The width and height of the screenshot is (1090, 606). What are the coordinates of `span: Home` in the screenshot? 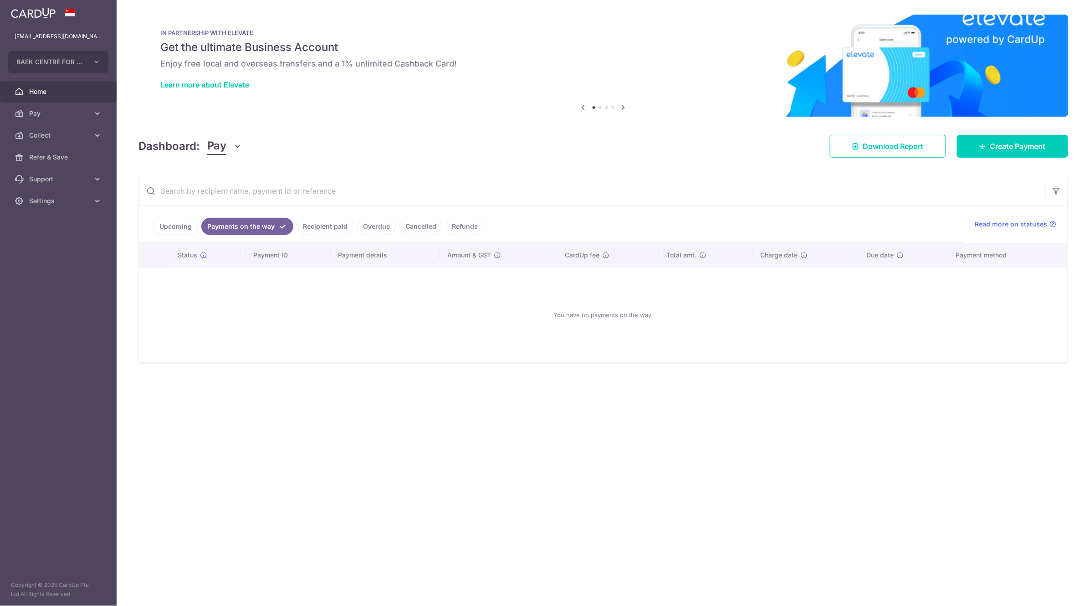 It's located at (59, 92).